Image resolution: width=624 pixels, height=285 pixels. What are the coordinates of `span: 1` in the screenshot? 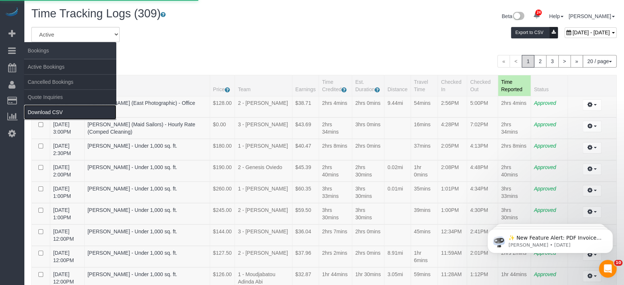 It's located at (528, 61).